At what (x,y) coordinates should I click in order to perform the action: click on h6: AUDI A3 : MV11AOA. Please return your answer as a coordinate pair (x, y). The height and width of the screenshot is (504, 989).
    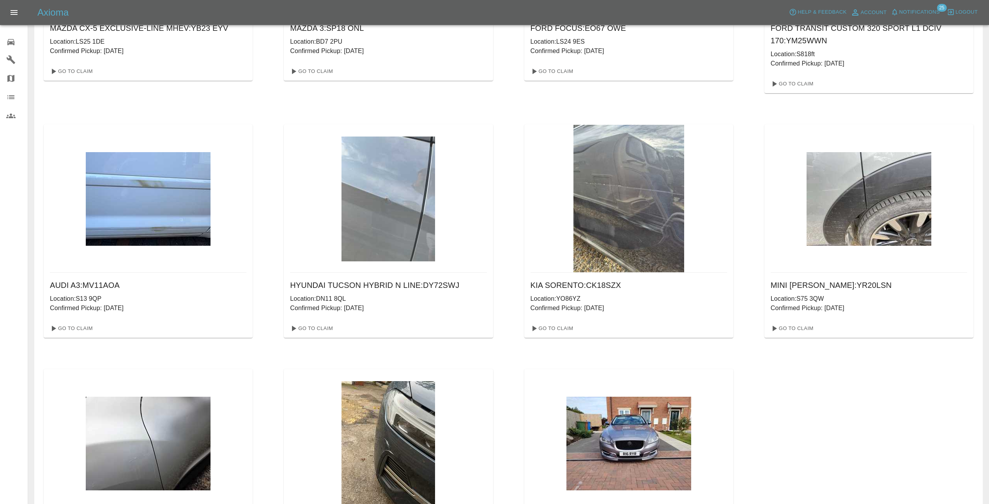
    Looking at the image, I should click on (148, 285).